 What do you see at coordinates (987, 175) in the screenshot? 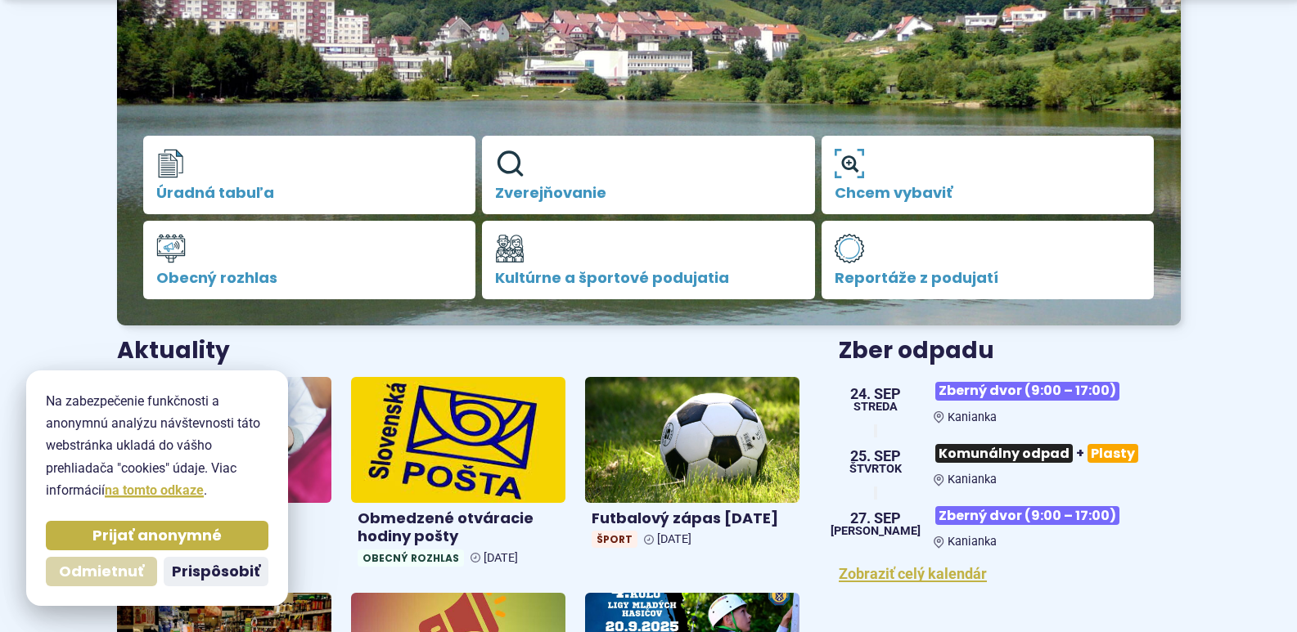
I see `a: Chcem vybaviť` at bounding box center [987, 175].